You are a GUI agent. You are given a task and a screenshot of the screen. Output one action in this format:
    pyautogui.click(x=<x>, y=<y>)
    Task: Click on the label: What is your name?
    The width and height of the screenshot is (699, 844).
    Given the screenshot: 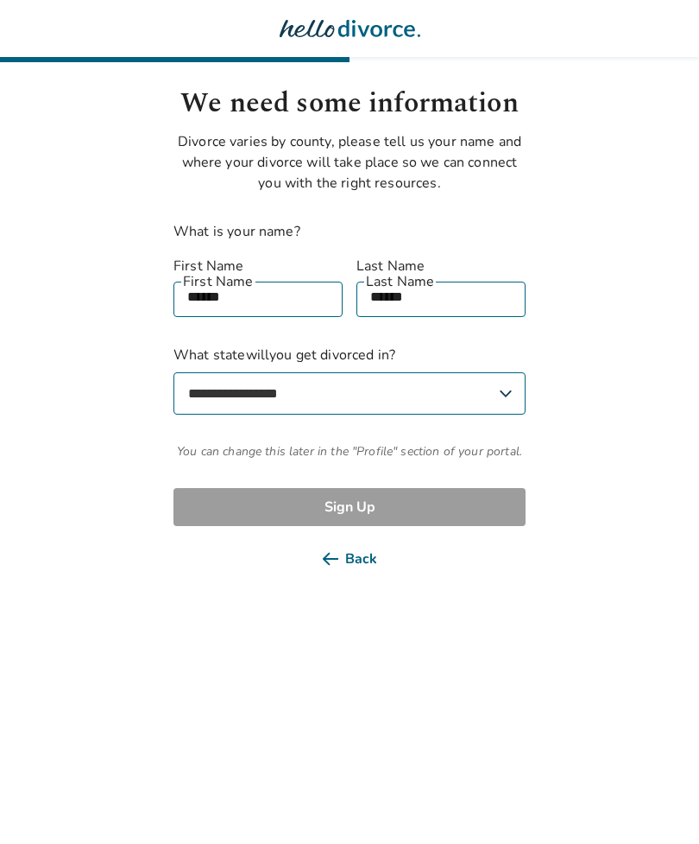 What is the action you would take?
    pyautogui.click(x=237, y=231)
    